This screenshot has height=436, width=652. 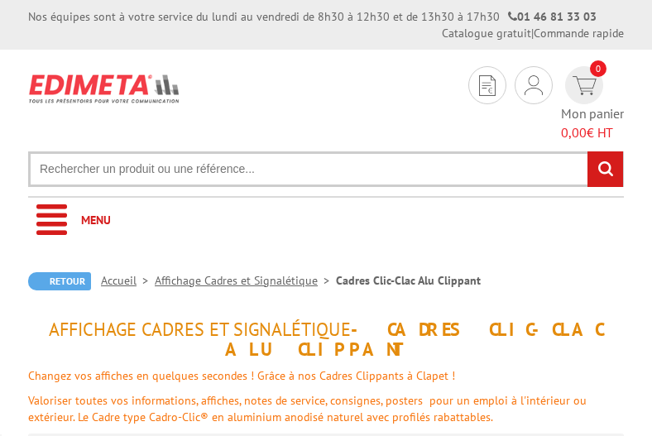 I want to click on div: Nos équipes sont à votre service du lundi au vendredi de 8h30 à 12h30 et de 13h30 à 17h30, so click(x=312, y=17).